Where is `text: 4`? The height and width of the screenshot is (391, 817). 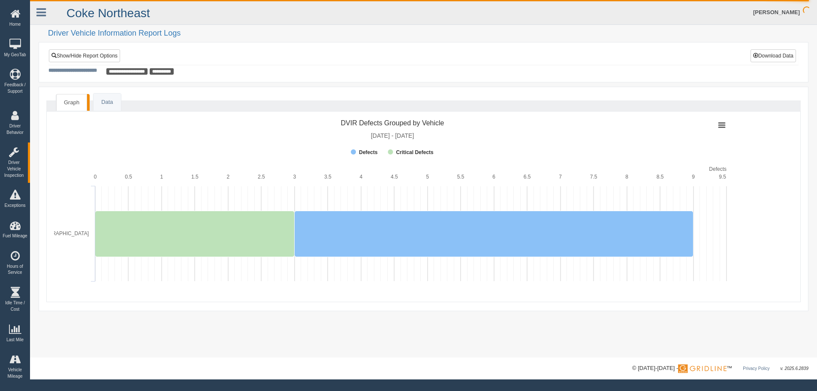 text: 4 is located at coordinates (361, 177).